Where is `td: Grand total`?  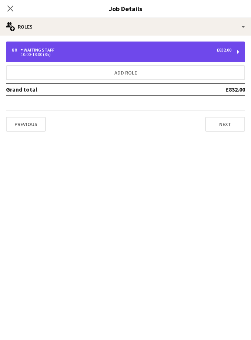 td: Grand total is located at coordinates (79, 89).